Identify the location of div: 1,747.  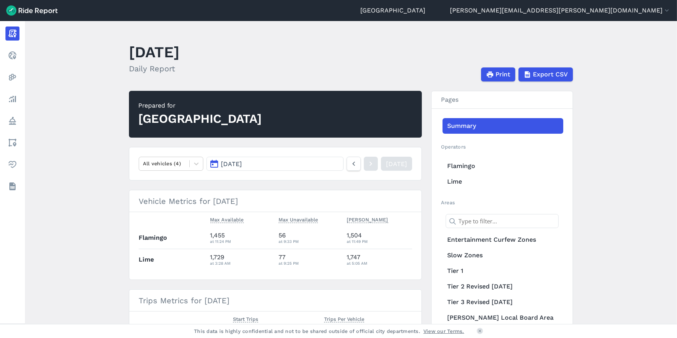
(380, 260).